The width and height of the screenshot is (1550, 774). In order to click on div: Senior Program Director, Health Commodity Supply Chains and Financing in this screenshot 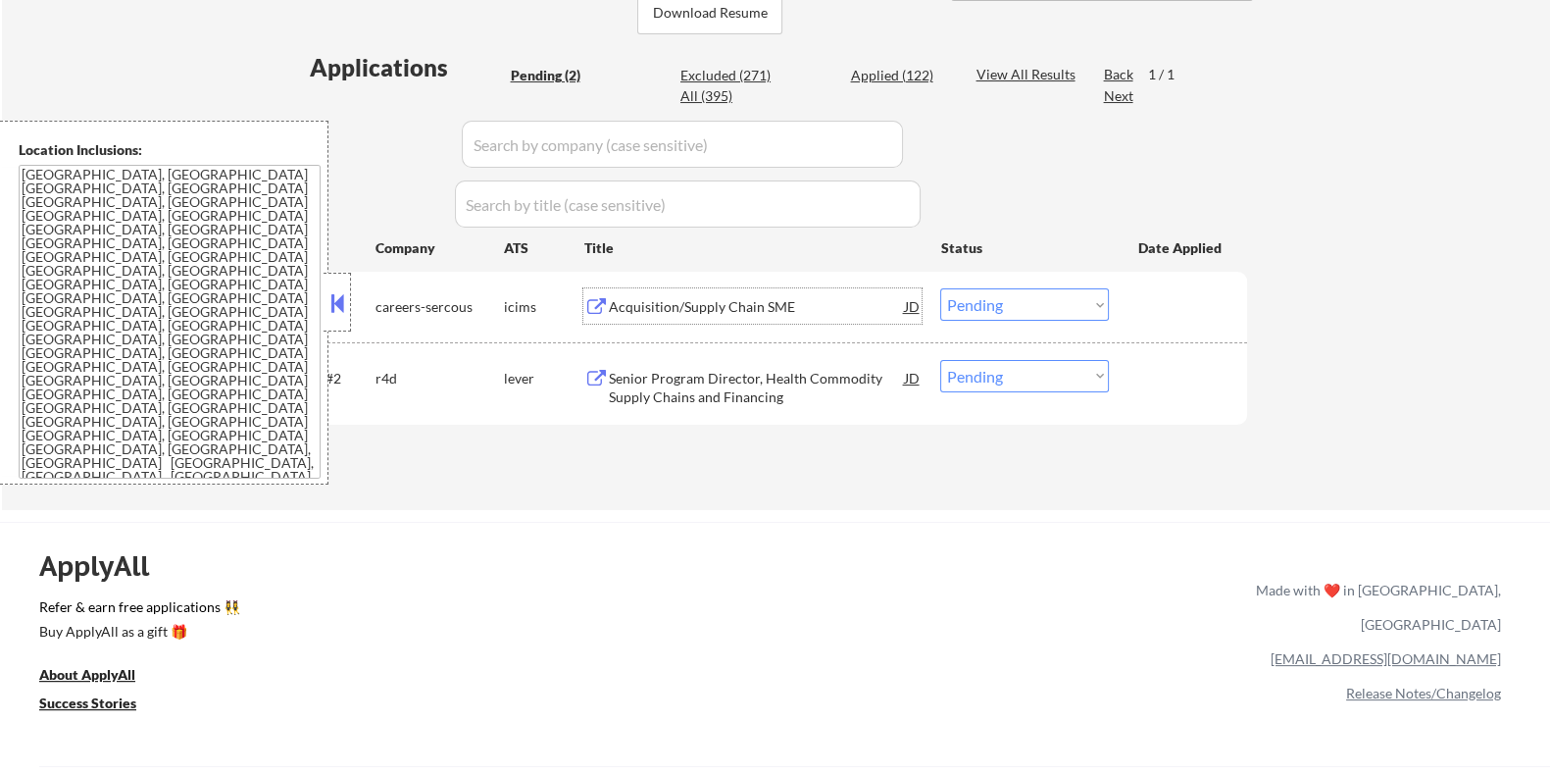, I will do `click(756, 387)`.